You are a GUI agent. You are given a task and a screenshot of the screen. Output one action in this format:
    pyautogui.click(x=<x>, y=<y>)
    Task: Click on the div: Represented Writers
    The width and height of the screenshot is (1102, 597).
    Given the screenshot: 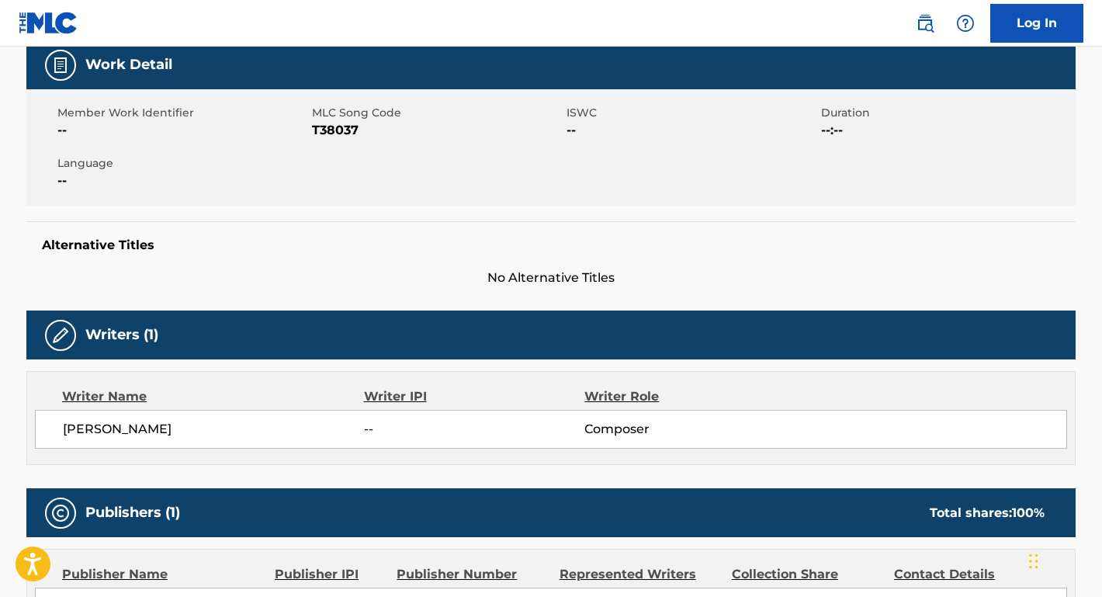 What is the action you would take?
    pyautogui.click(x=640, y=574)
    